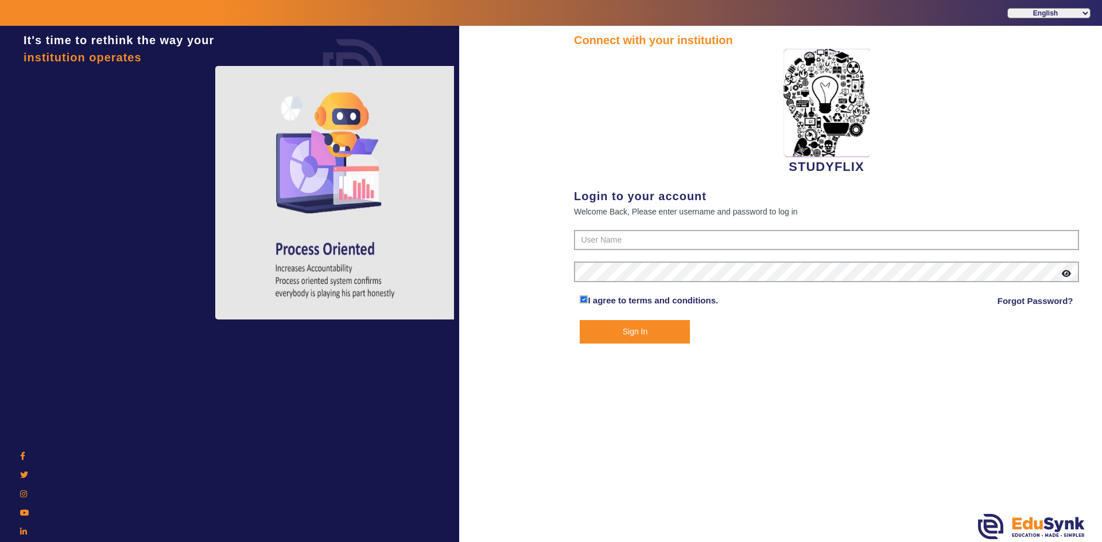 This screenshot has width=1102, height=542. Describe the element at coordinates (635, 332) in the screenshot. I see `button: Sign In` at that location.